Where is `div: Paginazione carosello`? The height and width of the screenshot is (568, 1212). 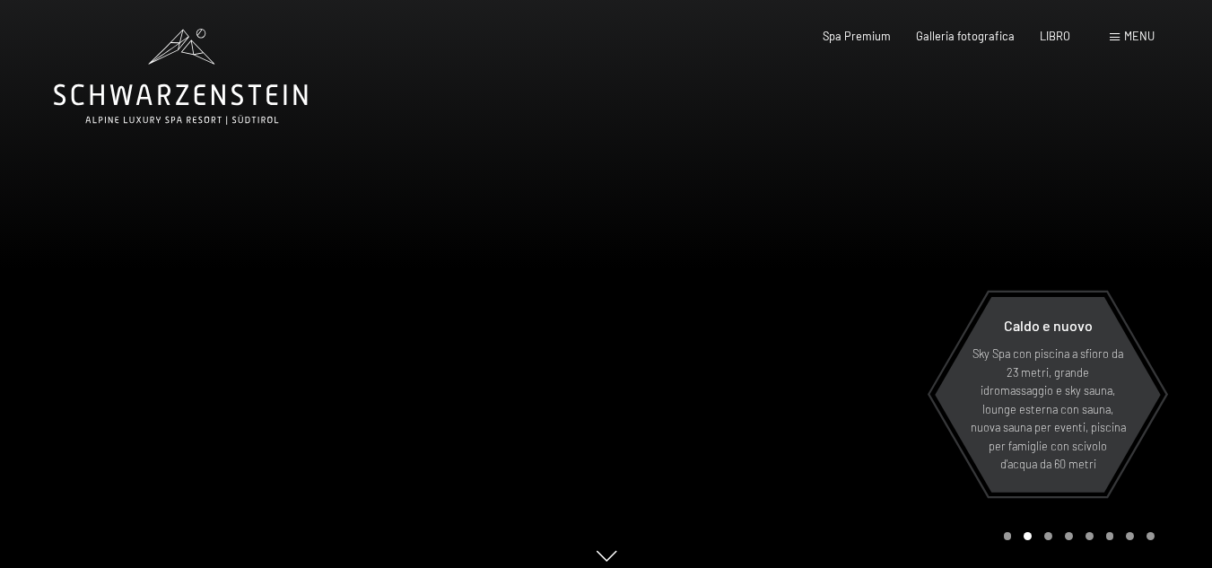 div: Paginazione carosello is located at coordinates (1076, 536).